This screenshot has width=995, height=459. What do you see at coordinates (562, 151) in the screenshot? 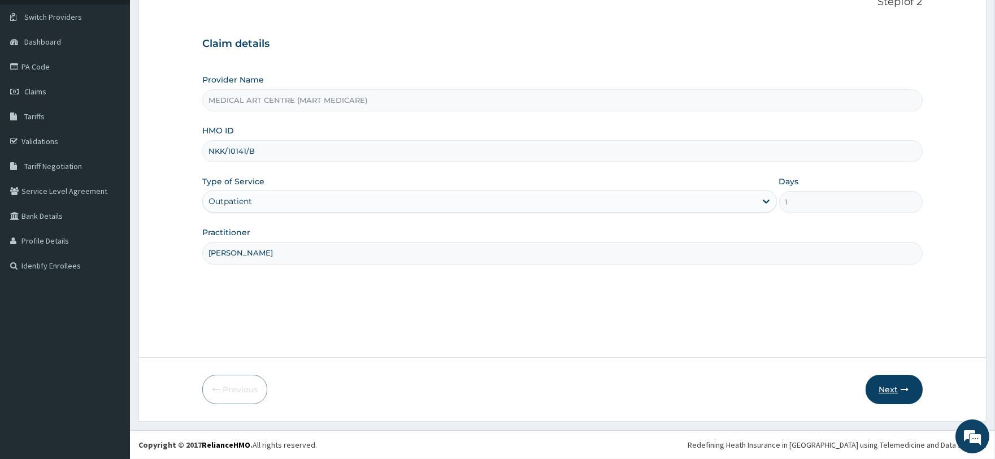
I see `input: Enter HMO ID` at bounding box center [562, 151].